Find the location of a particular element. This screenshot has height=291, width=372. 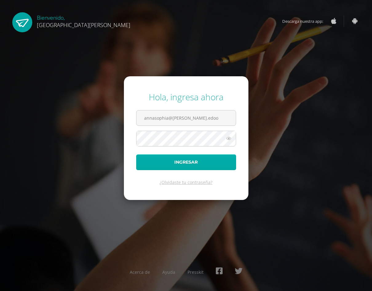

div: Bienvenido, is located at coordinates (84, 20).